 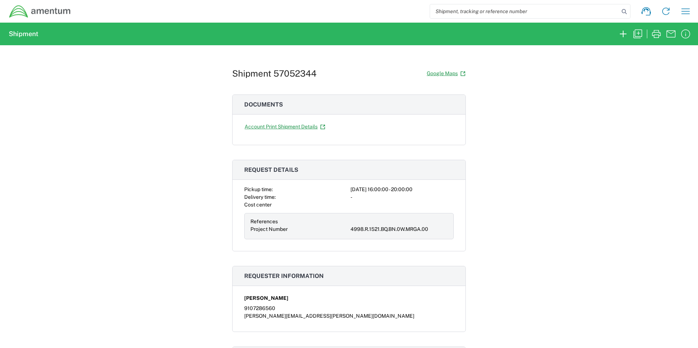 I want to click on div: 4998.R.1521.BQ.BN.0W.MRGA.00, so click(x=399, y=229).